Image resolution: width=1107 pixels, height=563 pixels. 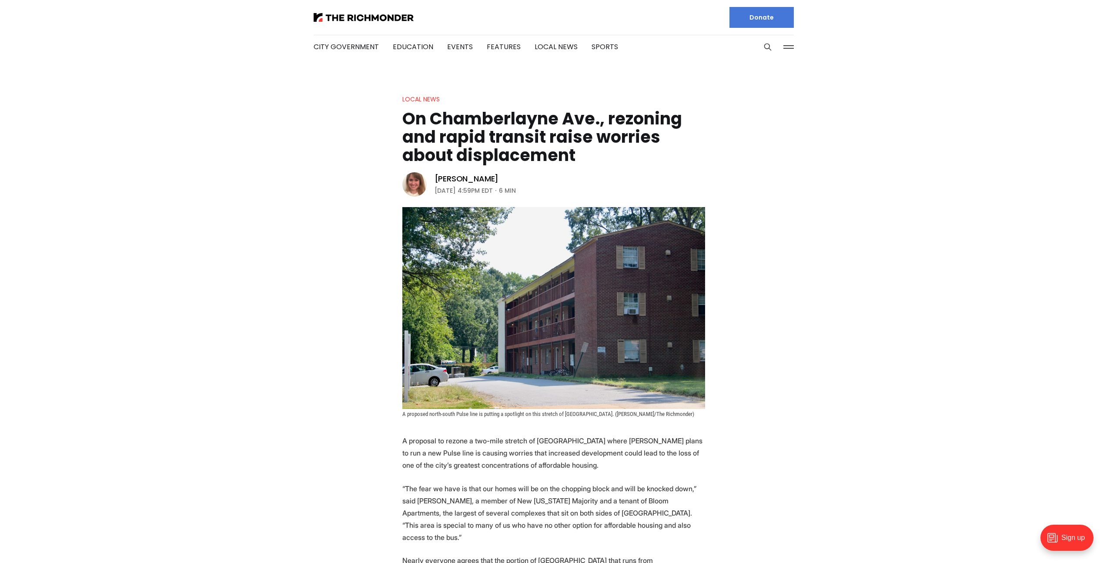 I want to click on img: On Chamberlayne Ave., rezoning and rapid transit raise worries about displacement, so click(x=554, y=308).